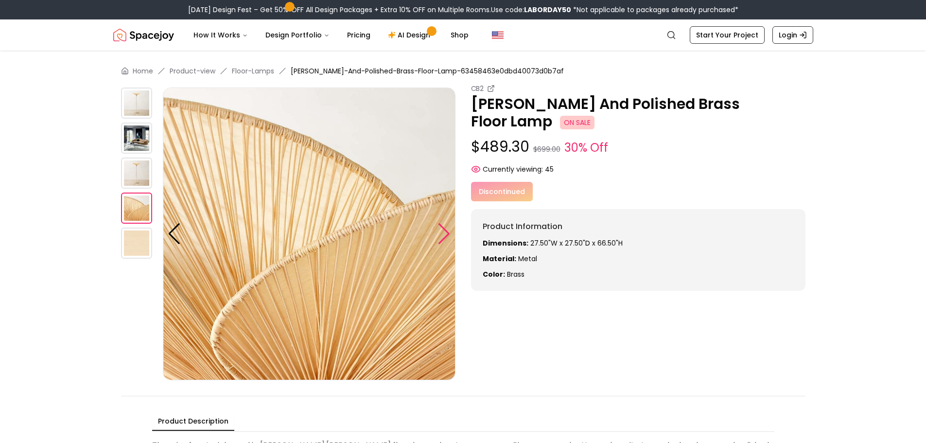  I want to click on a: Start Your Project, so click(727, 35).